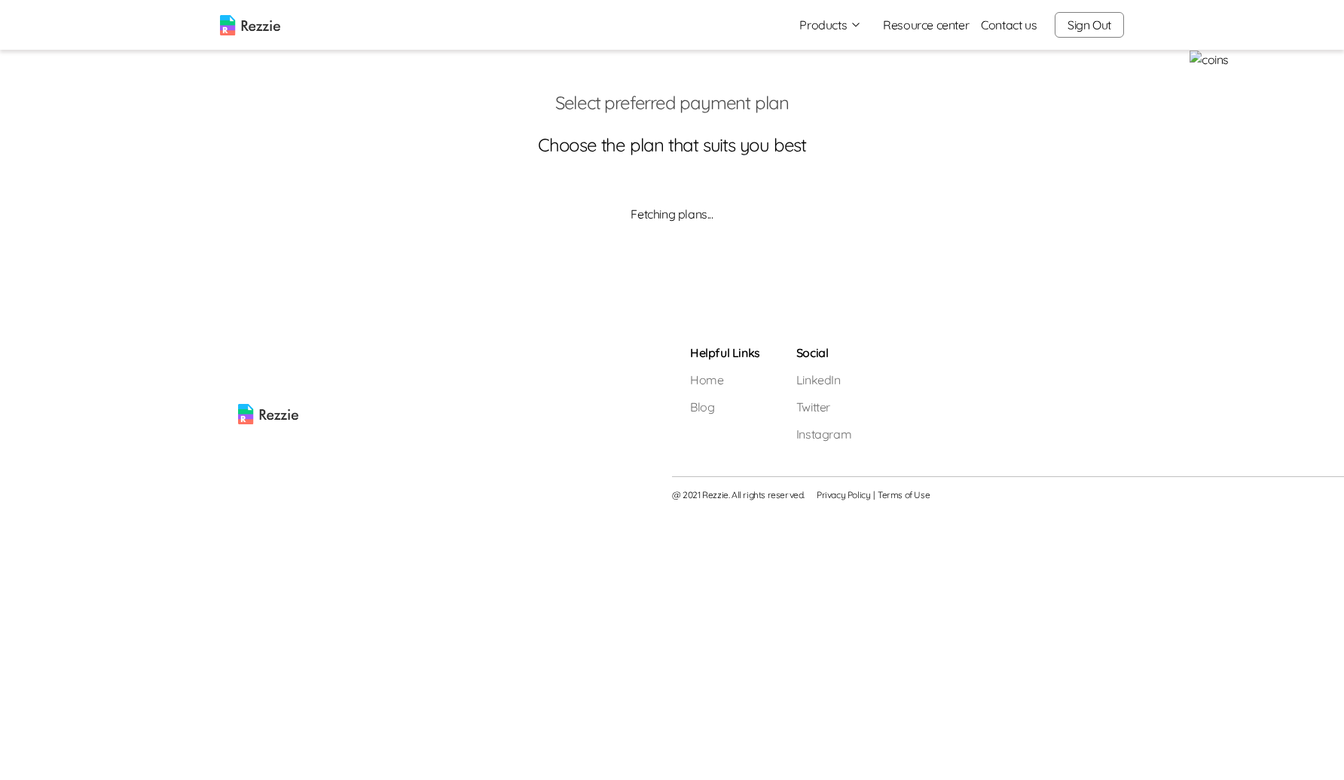 Image resolution: width=1344 pixels, height=780 pixels. What do you see at coordinates (672, 145) in the screenshot?
I see `p: Choose the plan that suits you best` at bounding box center [672, 145].